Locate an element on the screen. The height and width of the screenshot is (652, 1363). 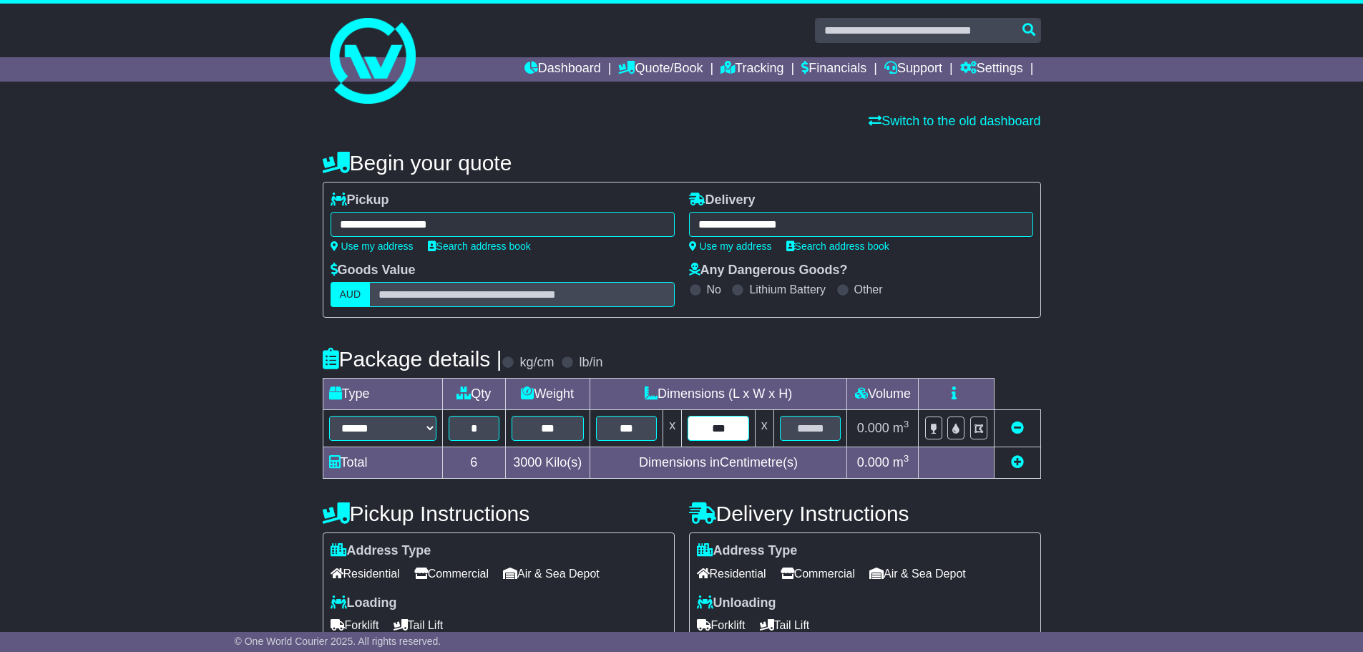
label: Lithium Battery is located at coordinates (787, 289).